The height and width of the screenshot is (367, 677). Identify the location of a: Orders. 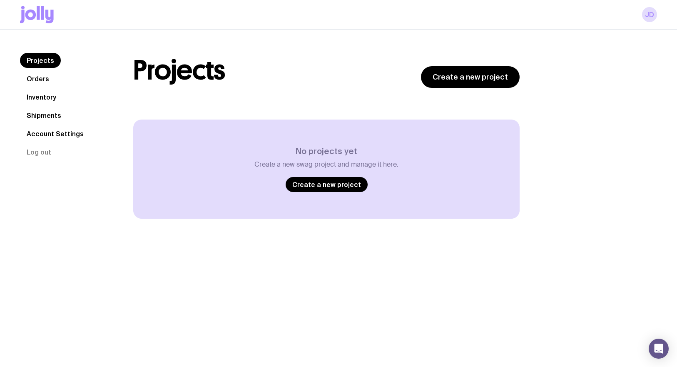
(38, 79).